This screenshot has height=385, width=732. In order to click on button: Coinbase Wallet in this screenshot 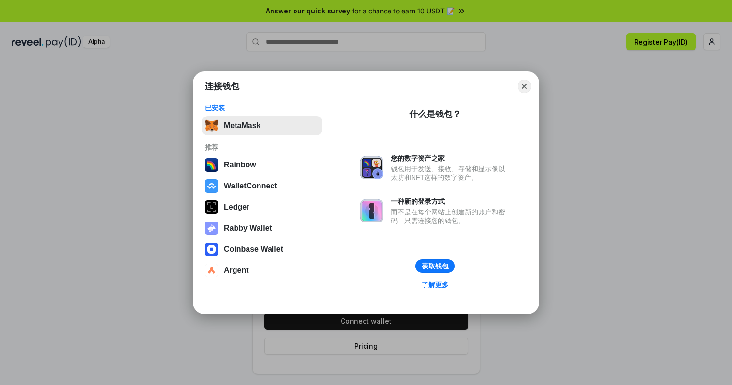, I will do `click(262, 250)`.